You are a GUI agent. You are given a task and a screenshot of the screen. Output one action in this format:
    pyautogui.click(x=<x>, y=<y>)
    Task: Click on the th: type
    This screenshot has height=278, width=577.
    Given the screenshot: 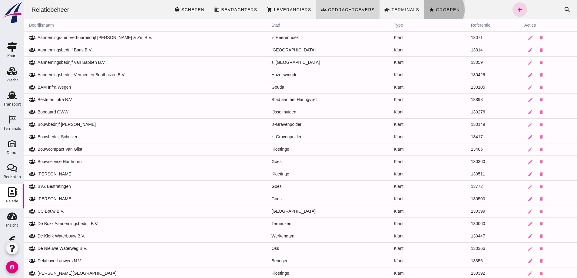 What is the action you would take?
    pyautogui.click(x=403, y=25)
    